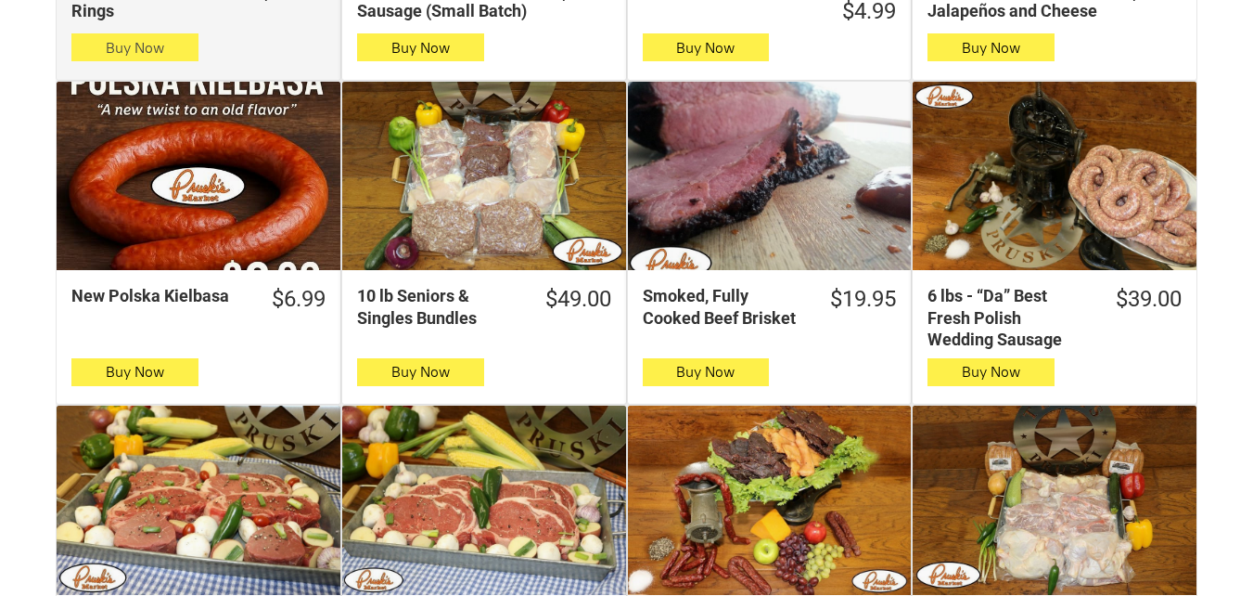  I want to click on div: $39.00, so click(1149, 299).